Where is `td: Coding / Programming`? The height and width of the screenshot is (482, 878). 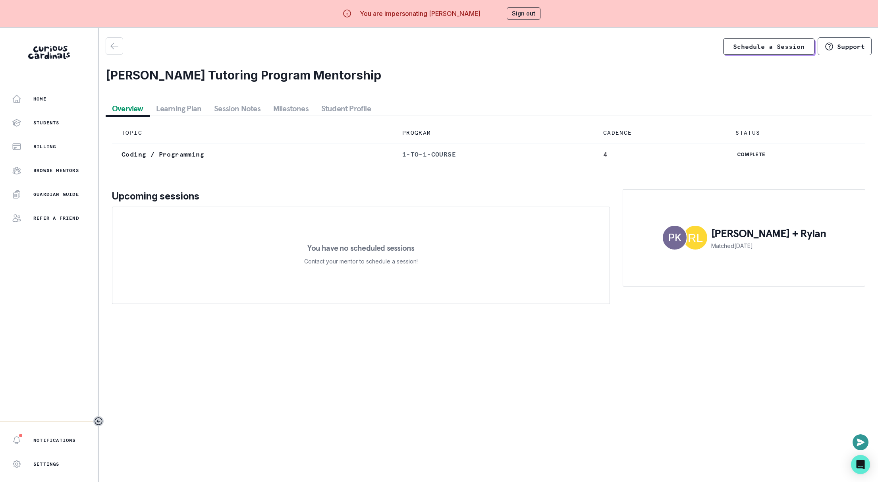
td: Coding / Programming is located at coordinates (252, 154).